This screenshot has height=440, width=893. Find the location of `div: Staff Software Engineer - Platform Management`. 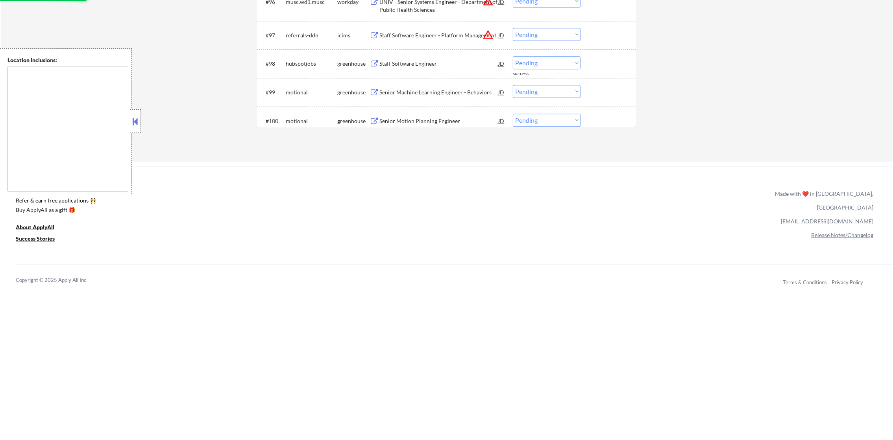

div: Staff Software Engineer - Platform Management is located at coordinates (439, 35).